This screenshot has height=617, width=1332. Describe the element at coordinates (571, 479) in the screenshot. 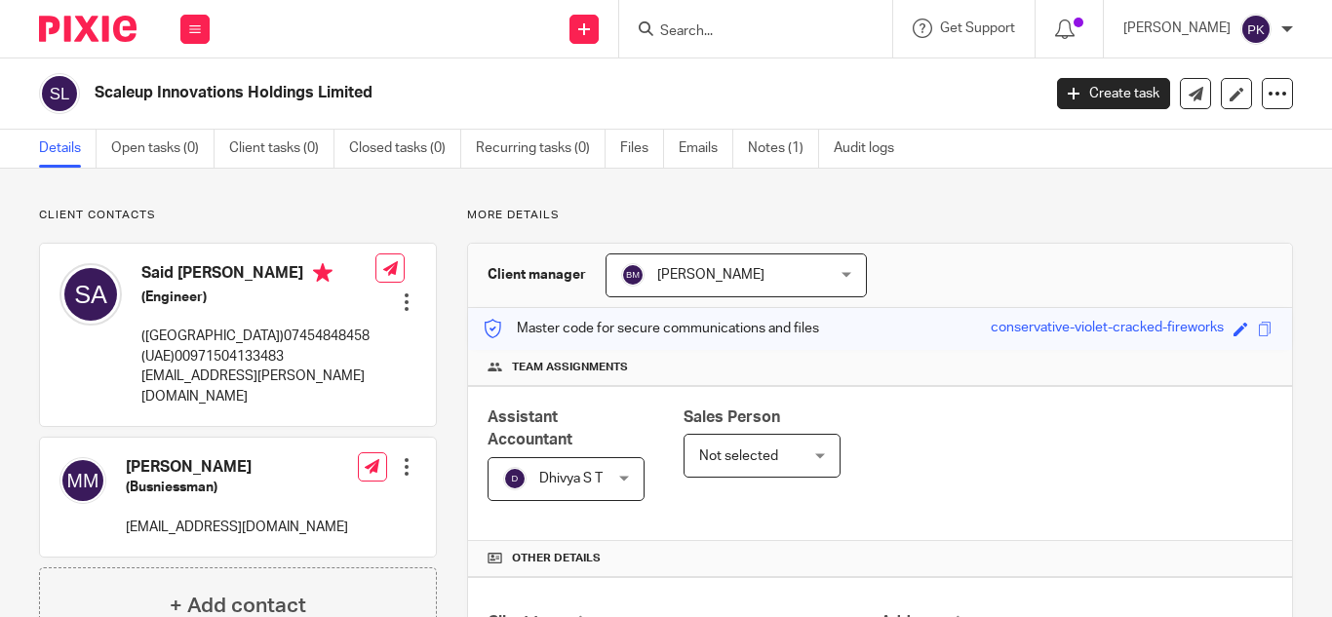

I see `span: Dhivya S T` at that location.